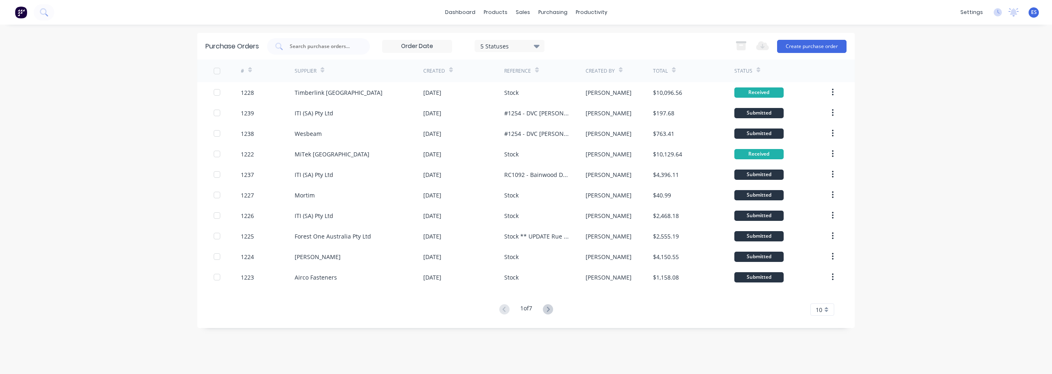  What do you see at coordinates (247, 216) in the screenshot?
I see `div: 1226` at bounding box center [247, 216].